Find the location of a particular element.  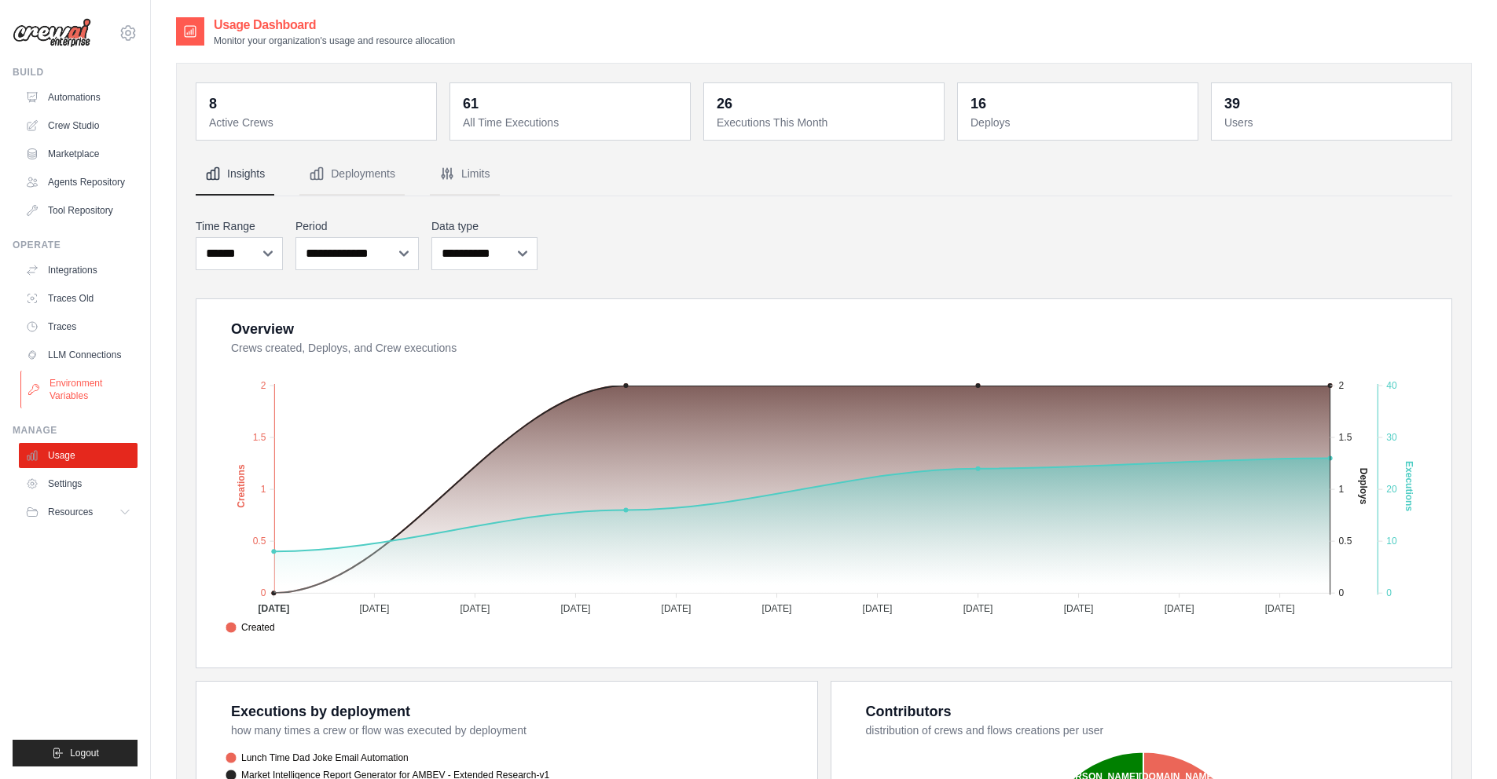

a: Usage is located at coordinates (78, 456).